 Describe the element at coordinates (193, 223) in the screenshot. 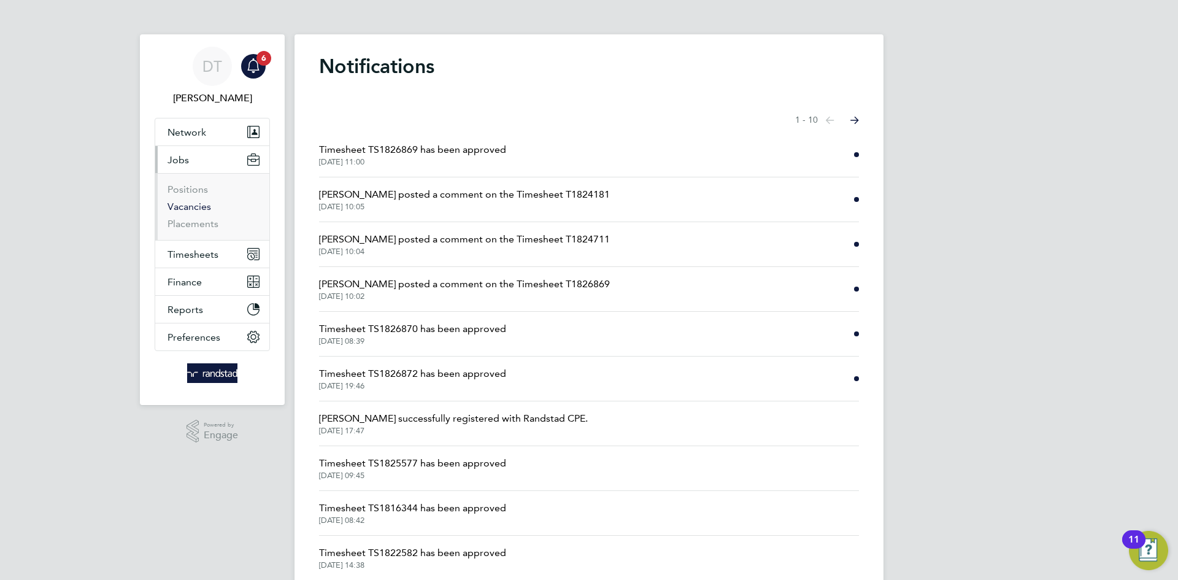

I see `a: Placements` at that location.